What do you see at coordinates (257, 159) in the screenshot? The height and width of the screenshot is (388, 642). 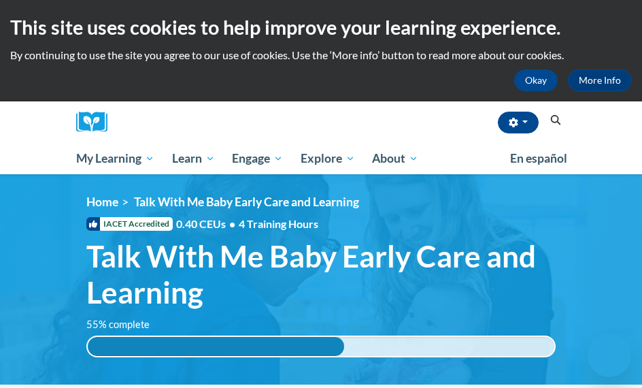 I see `a: Engage` at bounding box center [257, 159].